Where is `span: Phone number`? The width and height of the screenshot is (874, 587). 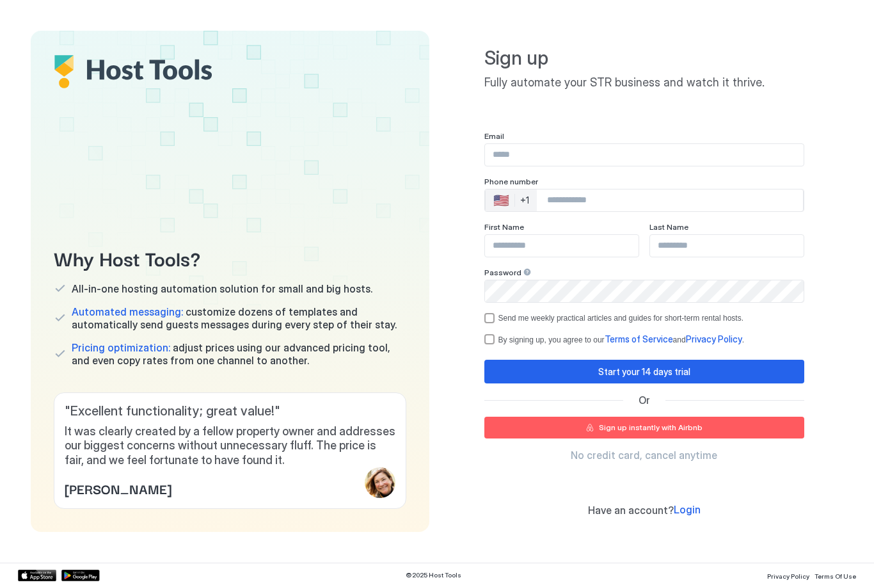 span: Phone number is located at coordinates (512, 181).